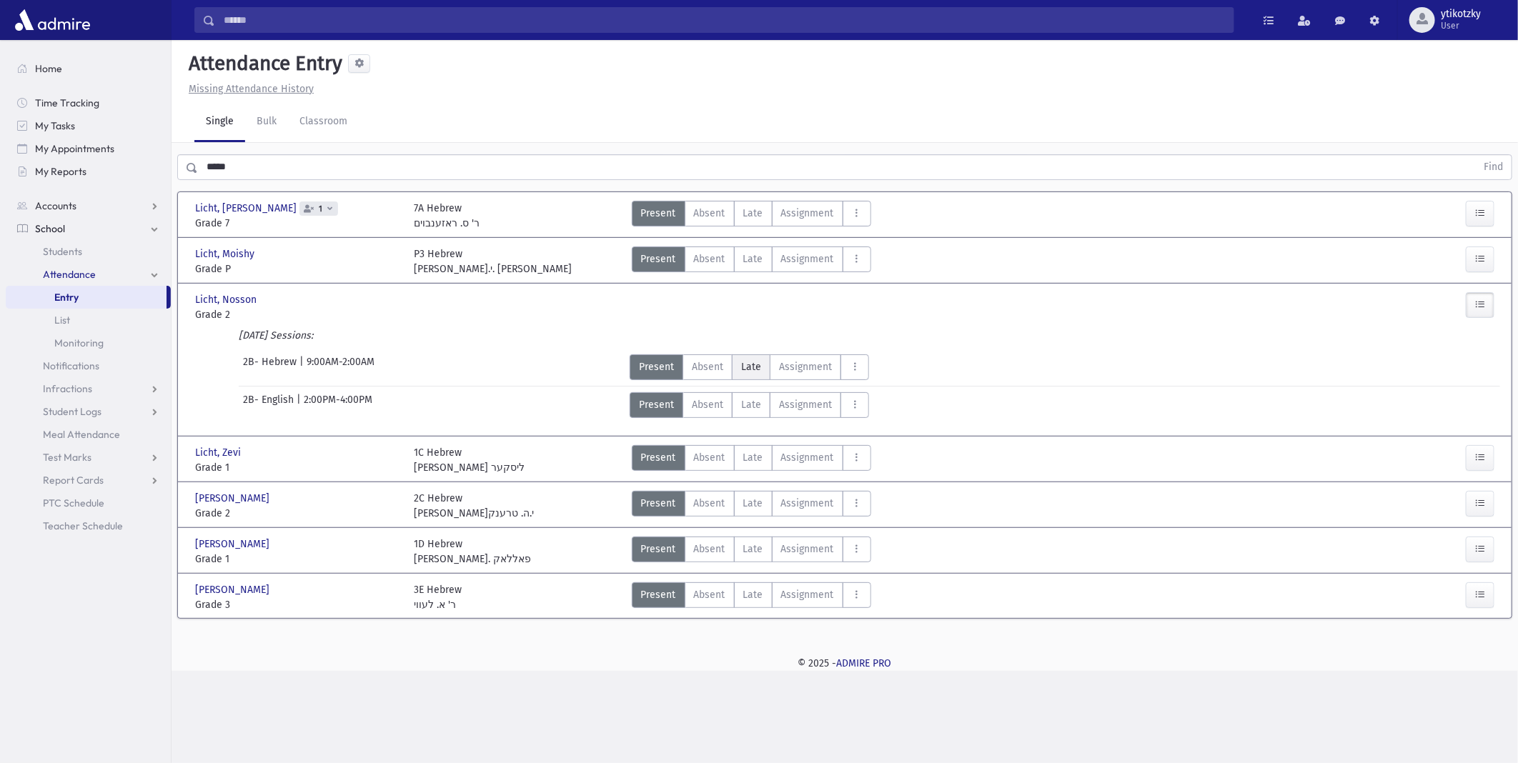 This screenshot has width=1518, height=763. What do you see at coordinates (88, 229) in the screenshot?
I see `a: School` at bounding box center [88, 229].